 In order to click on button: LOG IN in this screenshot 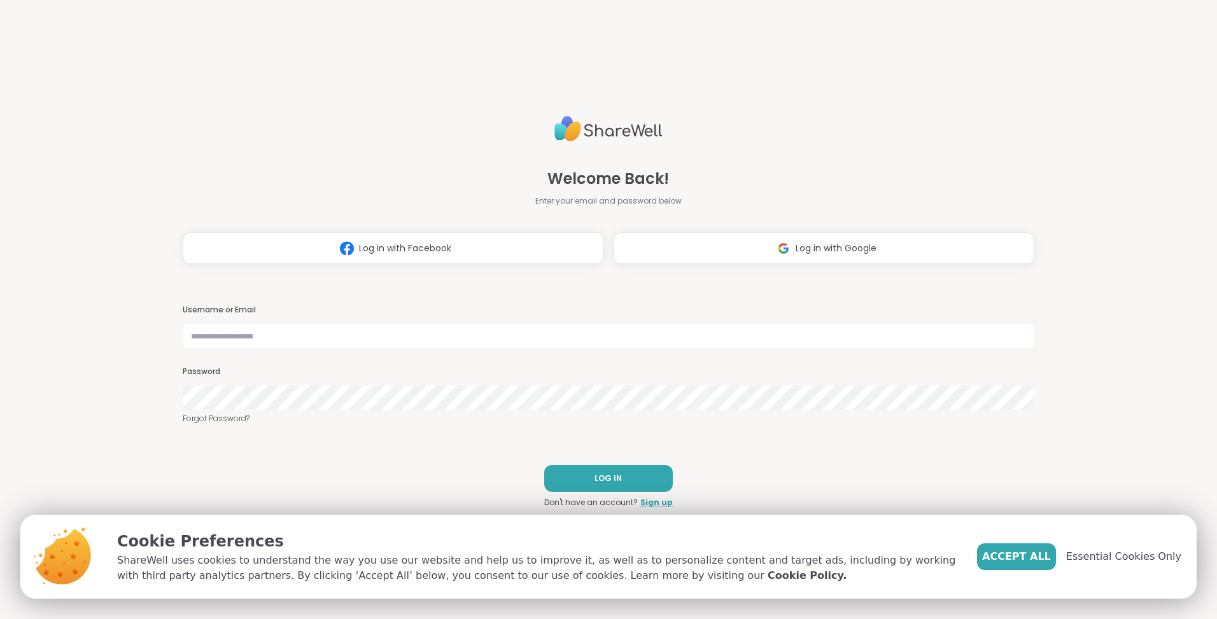, I will do `click(608, 479)`.